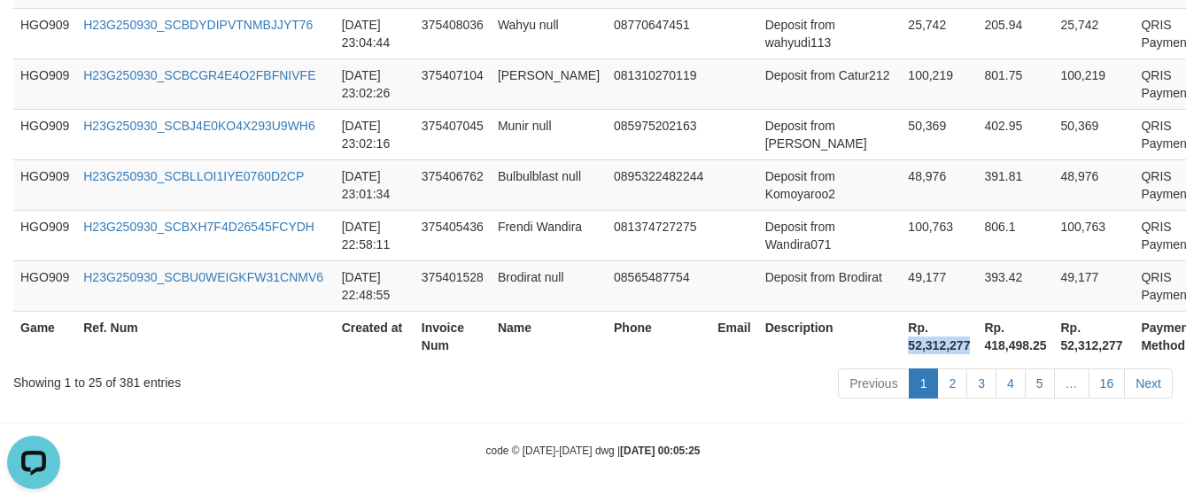  Describe the element at coordinates (1010, 383) in the screenshot. I see `a: 4` at that location.